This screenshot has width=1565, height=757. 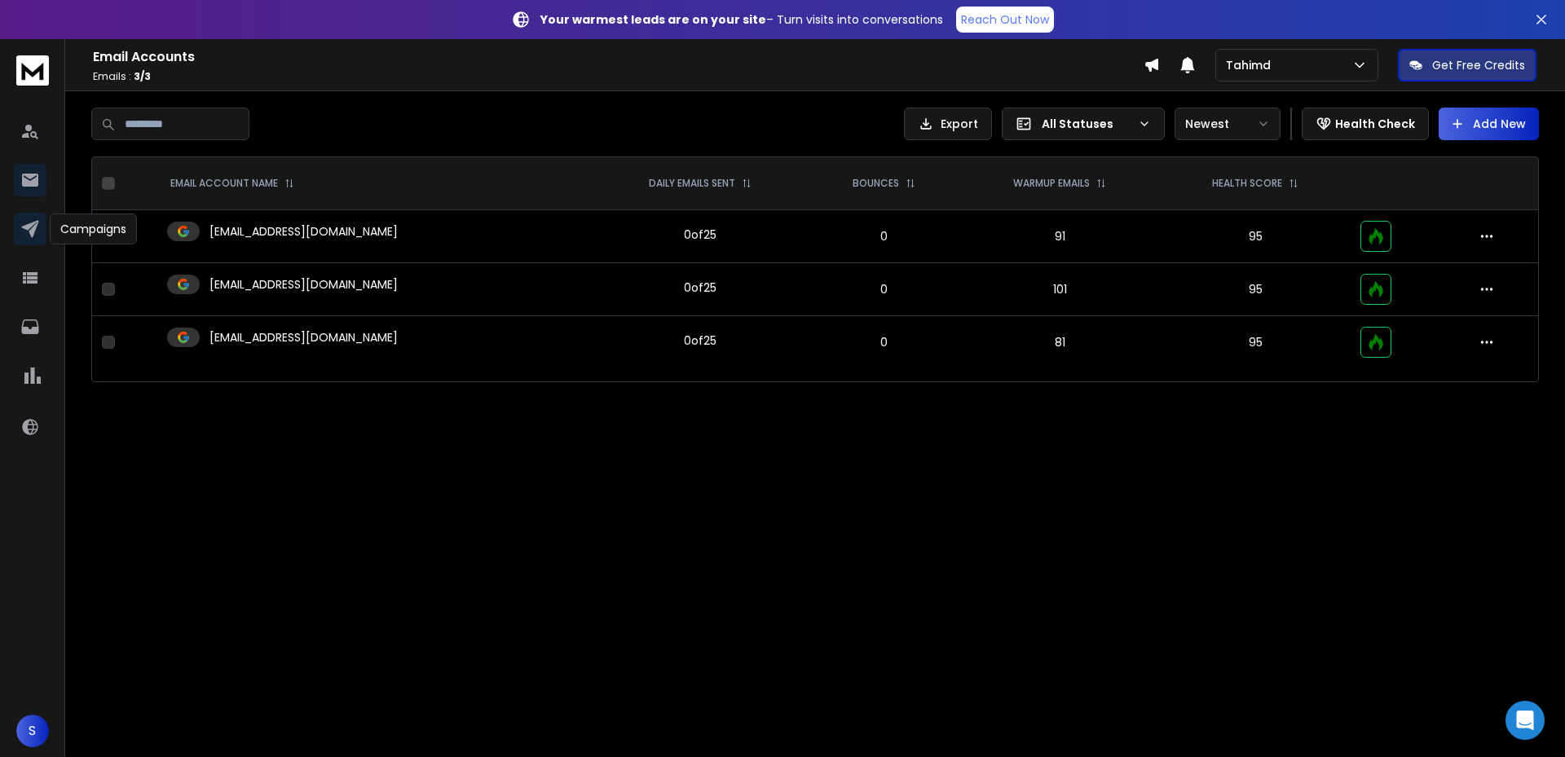 I want to click on button: Health Check, so click(x=1366, y=124).